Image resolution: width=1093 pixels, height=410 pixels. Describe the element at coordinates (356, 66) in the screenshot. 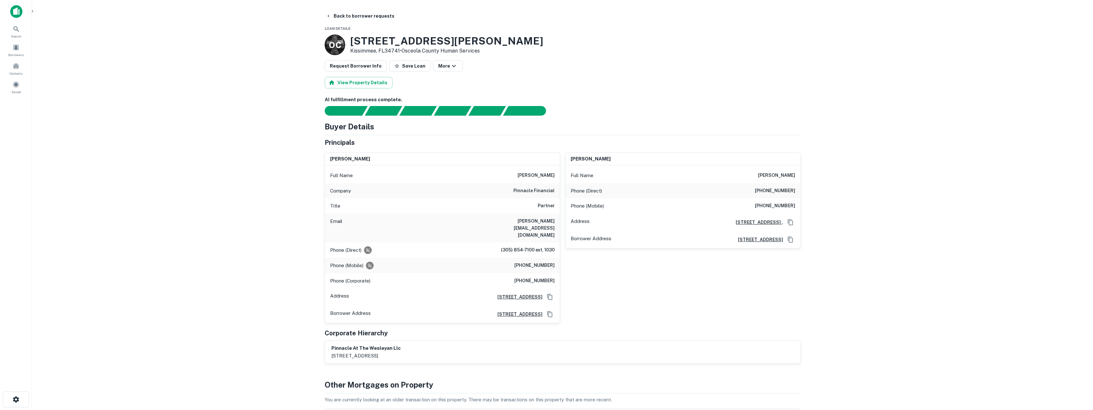

I see `button: Request Borrower Info` at that location.